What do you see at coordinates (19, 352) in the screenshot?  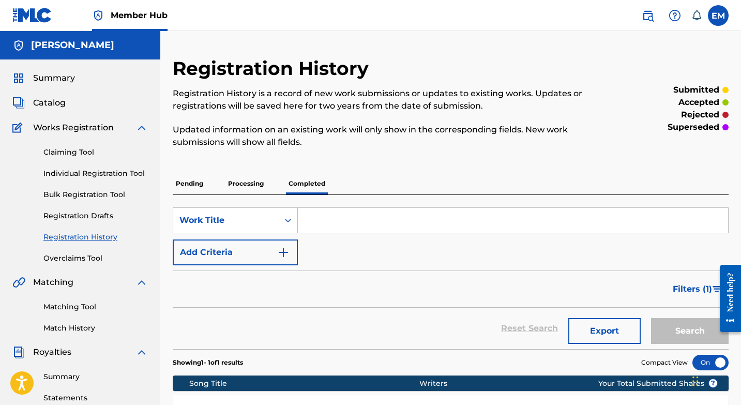 I see `img: Royalties` at bounding box center [19, 352].